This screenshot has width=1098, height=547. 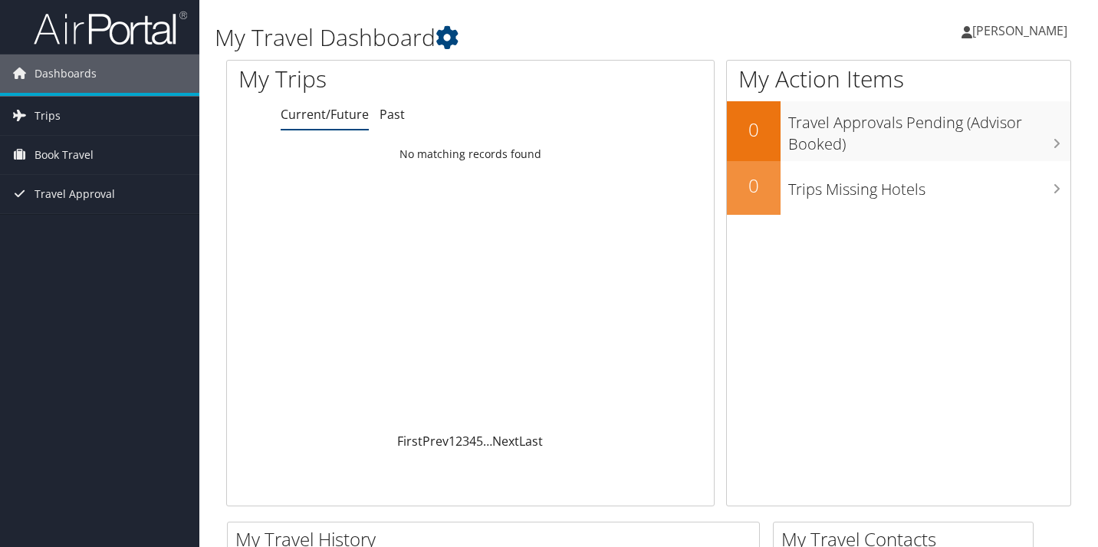 What do you see at coordinates (930, 186) in the screenshot?
I see `h3: Trips Missing Hotels` at bounding box center [930, 186].